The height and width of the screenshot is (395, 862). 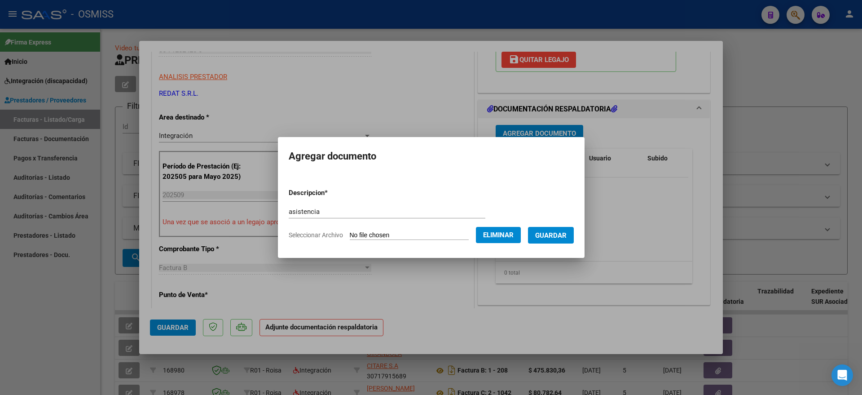 I want to click on h2: Agregar documento, so click(x=431, y=156).